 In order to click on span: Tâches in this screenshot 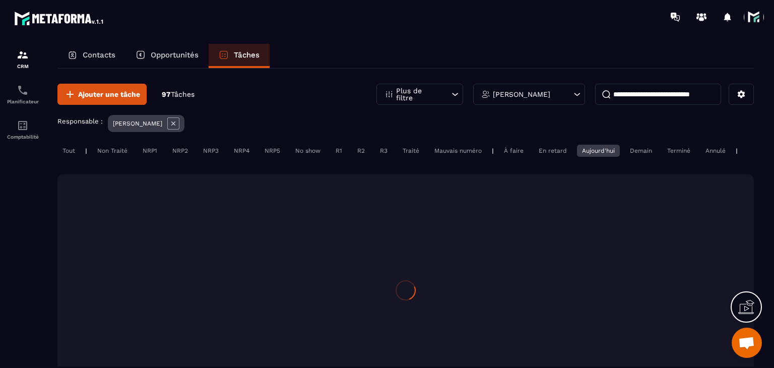, I will do `click(183, 94)`.